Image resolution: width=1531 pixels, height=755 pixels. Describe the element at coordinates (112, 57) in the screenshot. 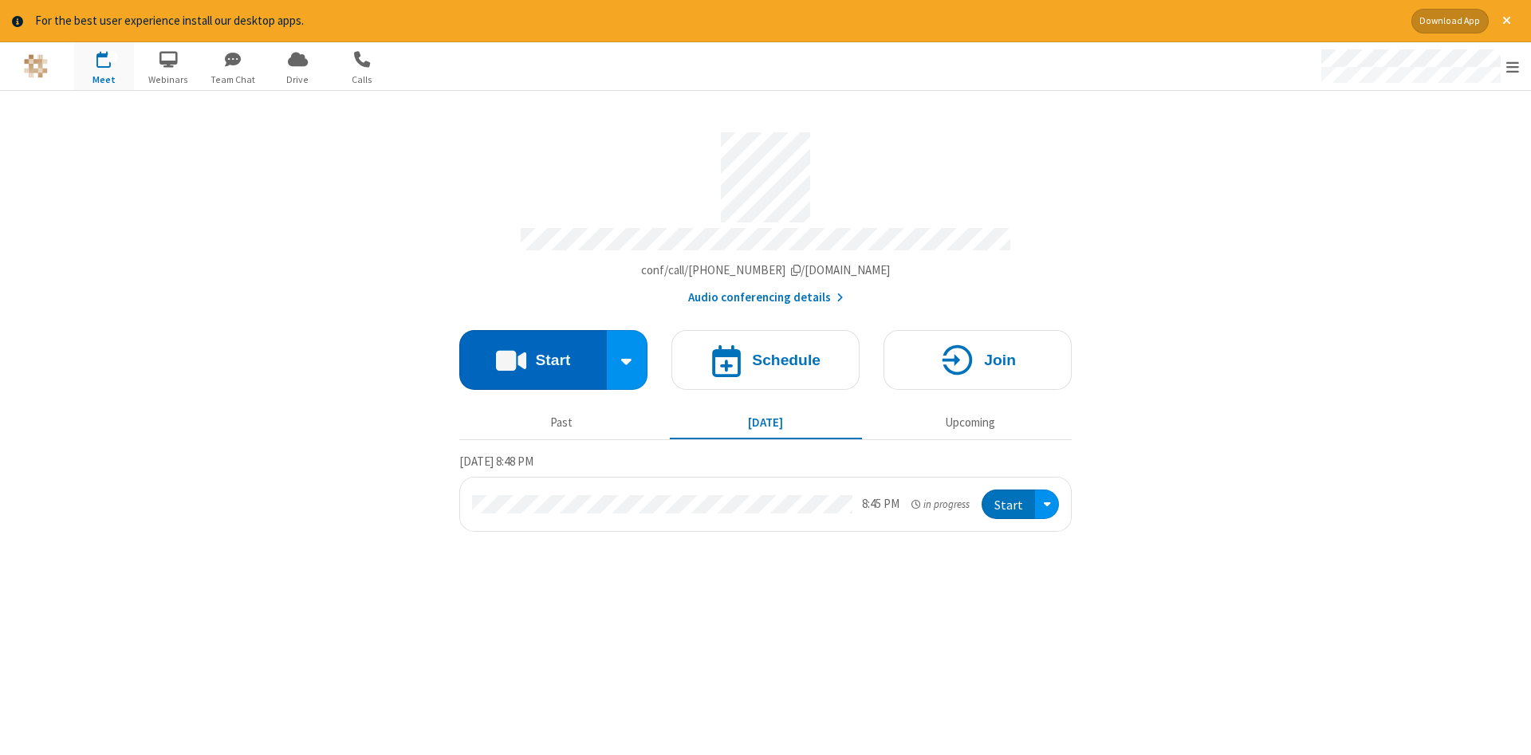

I see `div: 1` at that location.